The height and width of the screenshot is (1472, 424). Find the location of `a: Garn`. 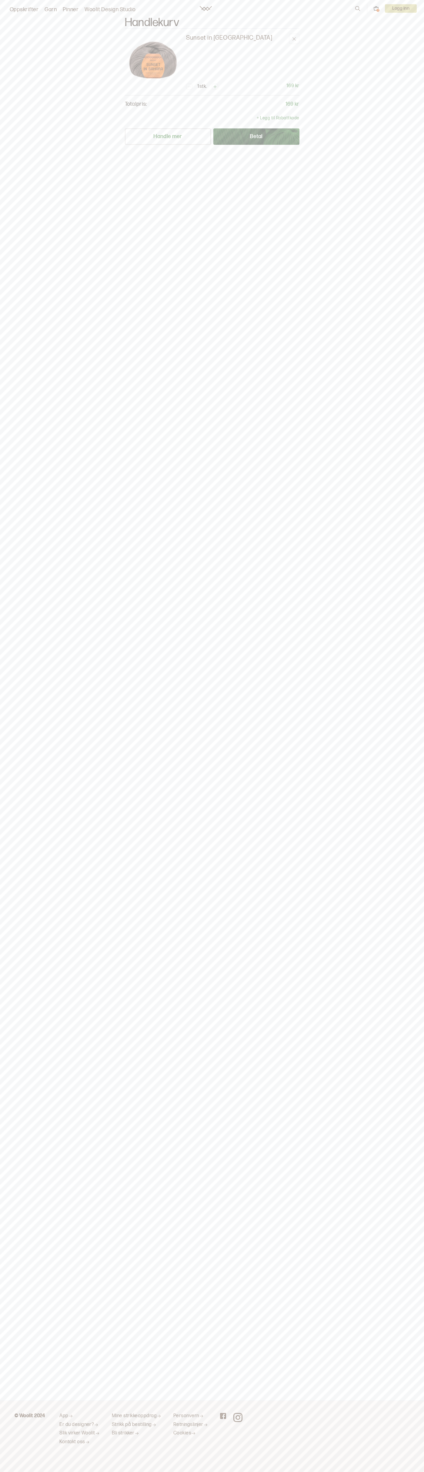

a: Garn is located at coordinates (51, 10).